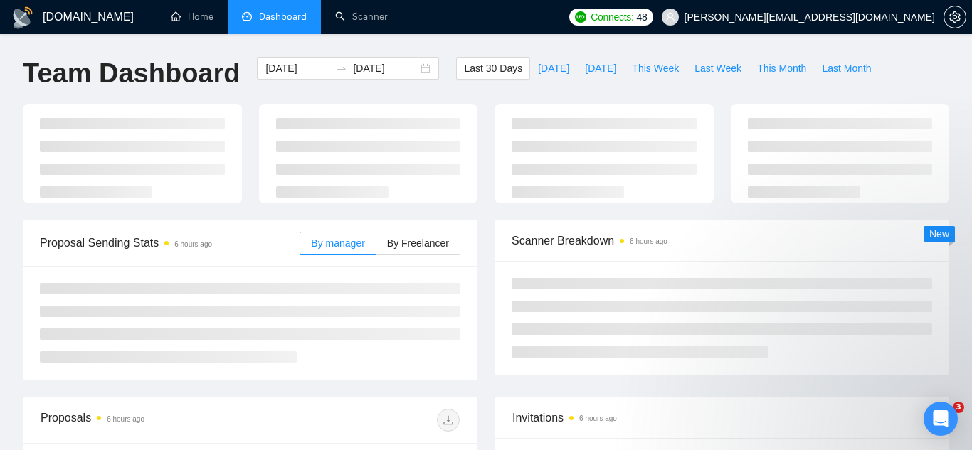  Describe the element at coordinates (282, 16) in the screenshot. I see `span: Dashboard` at that location.